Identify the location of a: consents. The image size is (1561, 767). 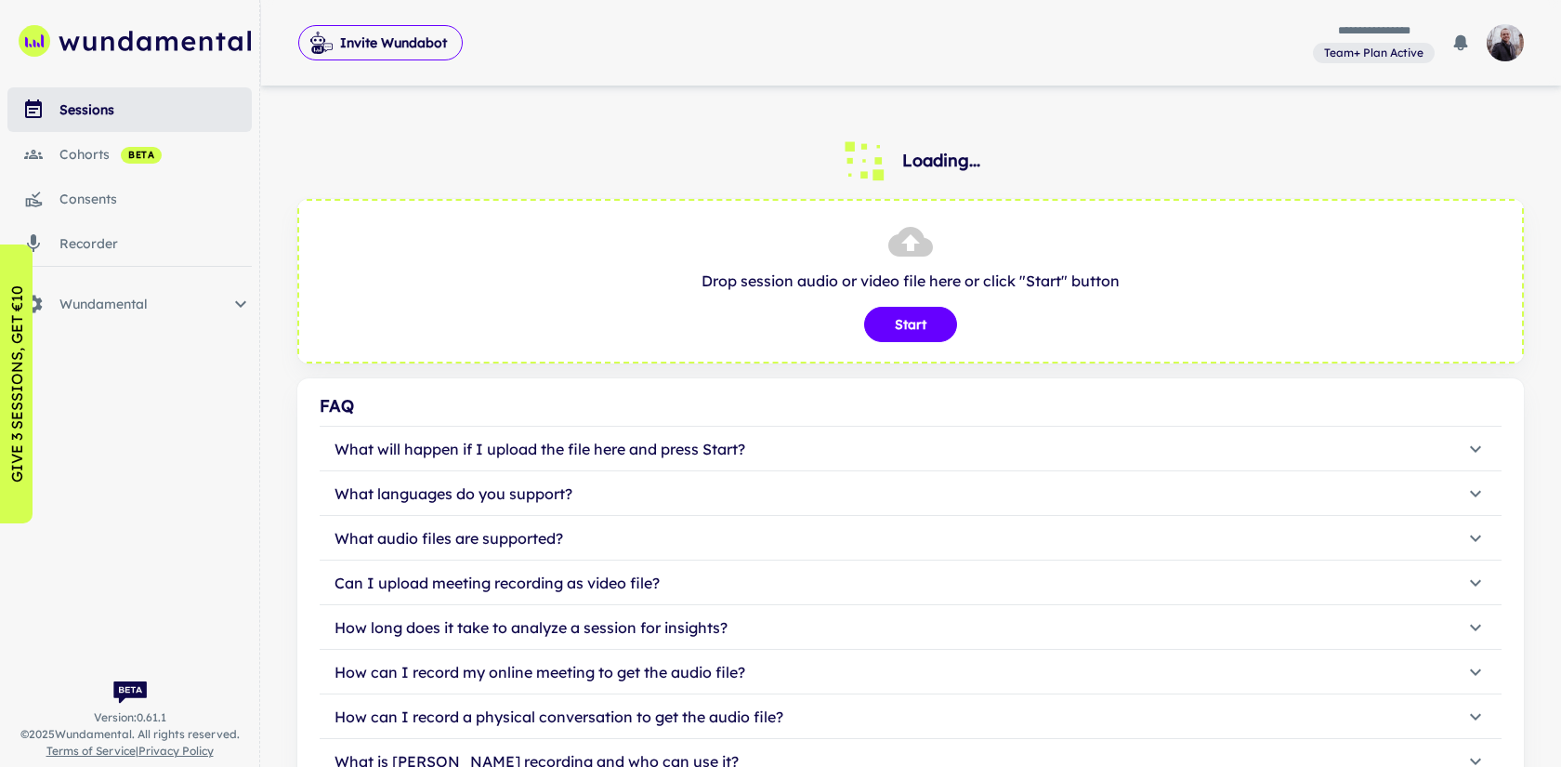
(129, 199).